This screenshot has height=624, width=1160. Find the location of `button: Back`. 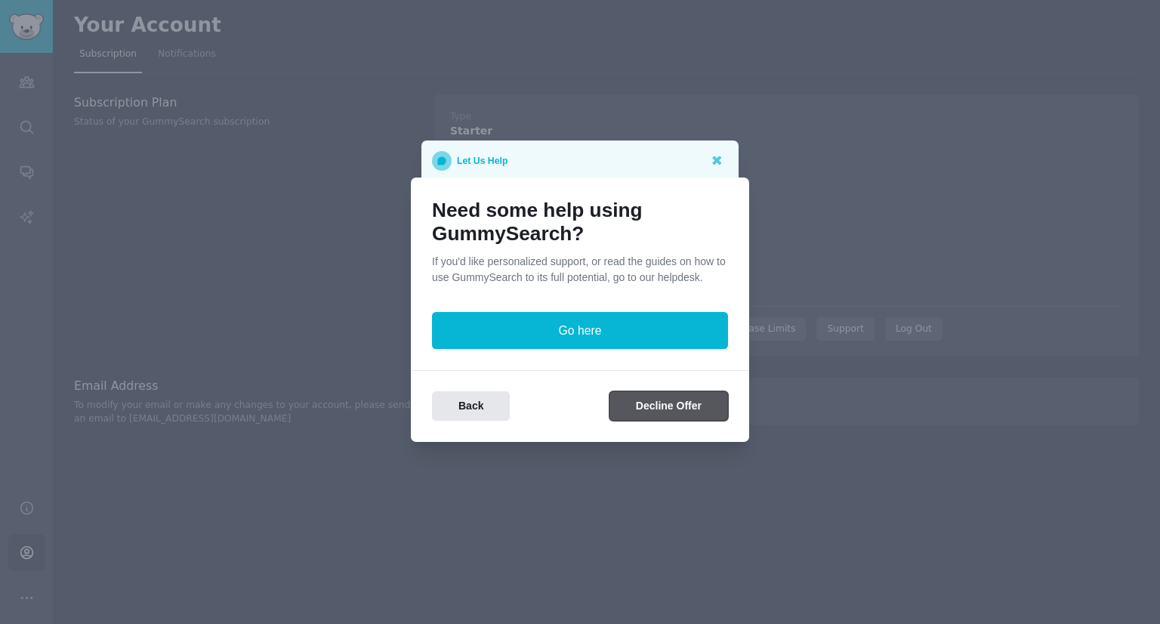

button: Back is located at coordinates (470, 405).